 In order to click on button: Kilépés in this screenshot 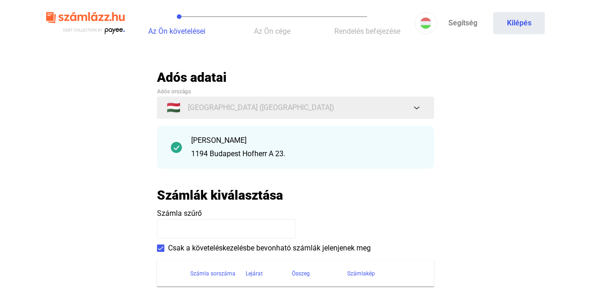, I will do `click(519, 23)`.